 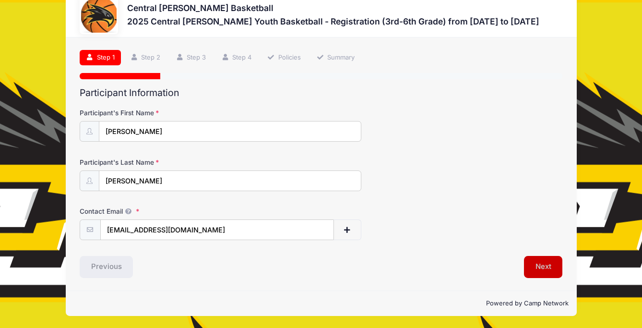 What do you see at coordinates (544, 267) in the screenshot?
I see `button: Next` at bounding box center [544, 267].